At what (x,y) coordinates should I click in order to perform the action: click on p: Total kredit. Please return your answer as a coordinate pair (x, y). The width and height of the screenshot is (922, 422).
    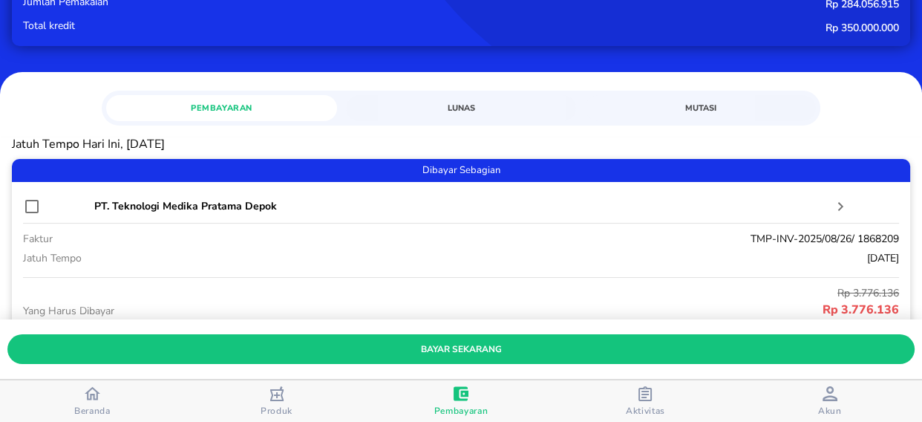
    Looking at the image, I should click on (206, 26).